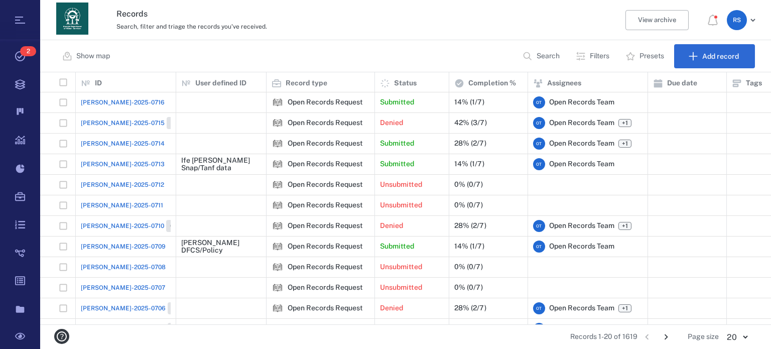 The image size is (771, 349). What do you see at coordinates (221, 83) in the screenshot?
I see `p: User defined ID` at bounding box center [221, 83].